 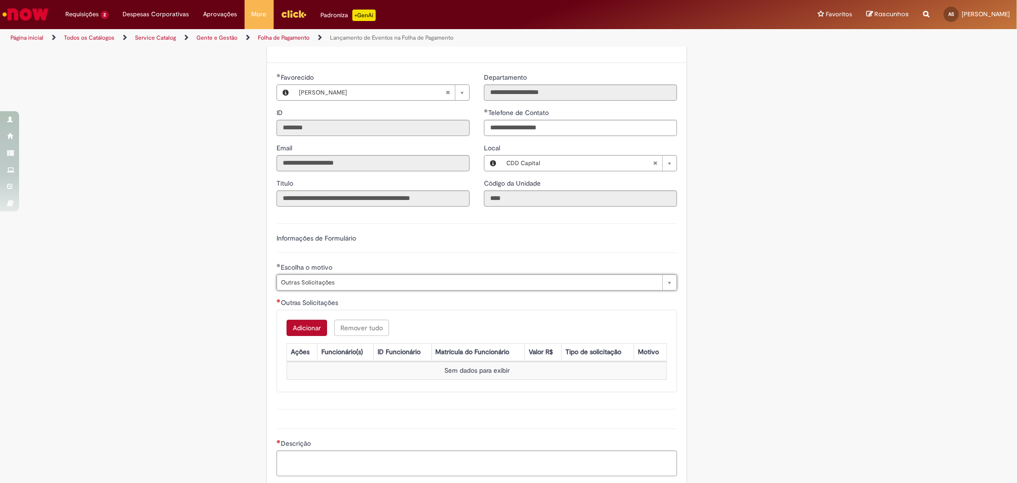 I want to click on a: Página inicial, so click(x=27, y=38).